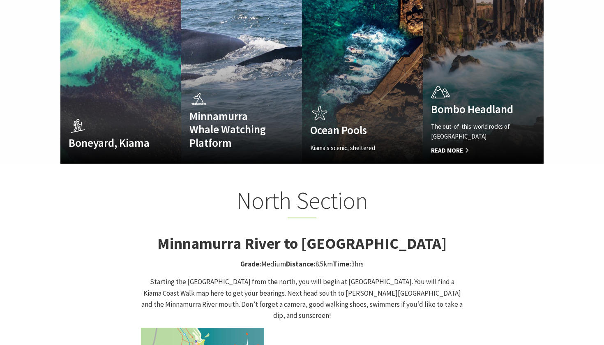 The width and height of the screenshot is (604, 345). I want to click on strong: Grade:, so click(251, 264).